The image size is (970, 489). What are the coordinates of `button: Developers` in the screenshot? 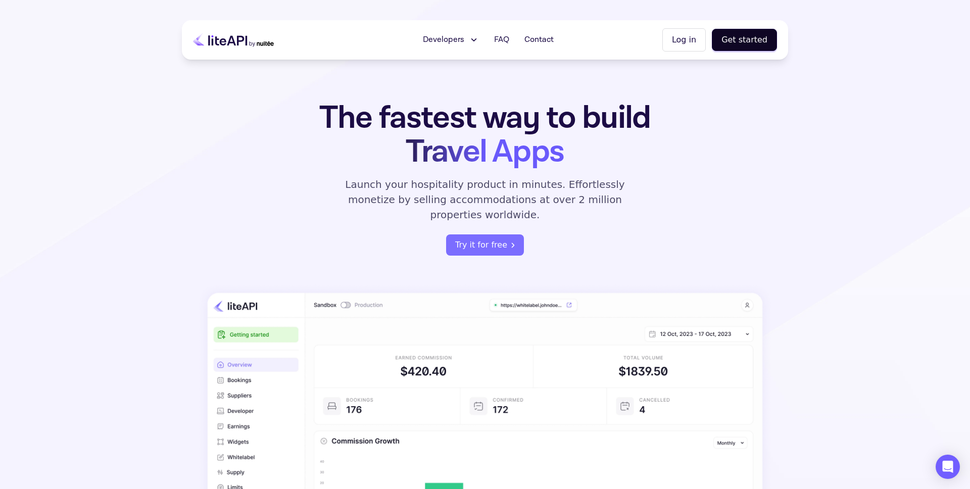 It's located at (450, 40).